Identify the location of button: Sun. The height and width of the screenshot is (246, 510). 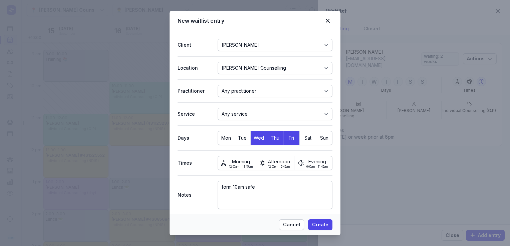
(324, 138).